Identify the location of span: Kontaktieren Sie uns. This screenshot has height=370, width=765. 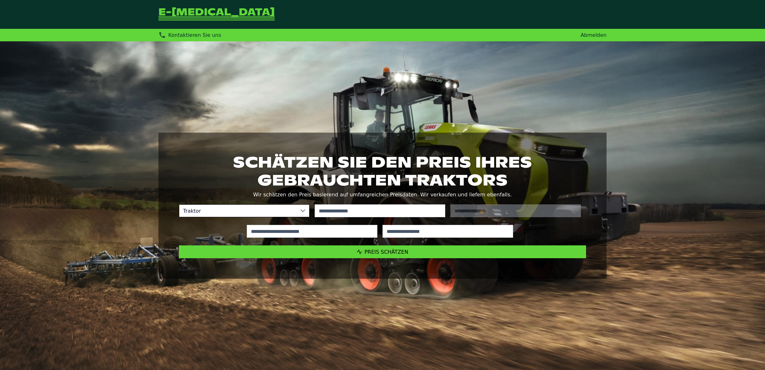
(195, 35).